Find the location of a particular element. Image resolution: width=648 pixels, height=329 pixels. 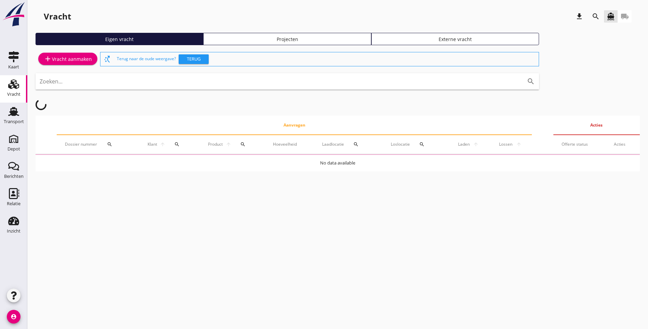

i: add is located at coordinates (48, 59).